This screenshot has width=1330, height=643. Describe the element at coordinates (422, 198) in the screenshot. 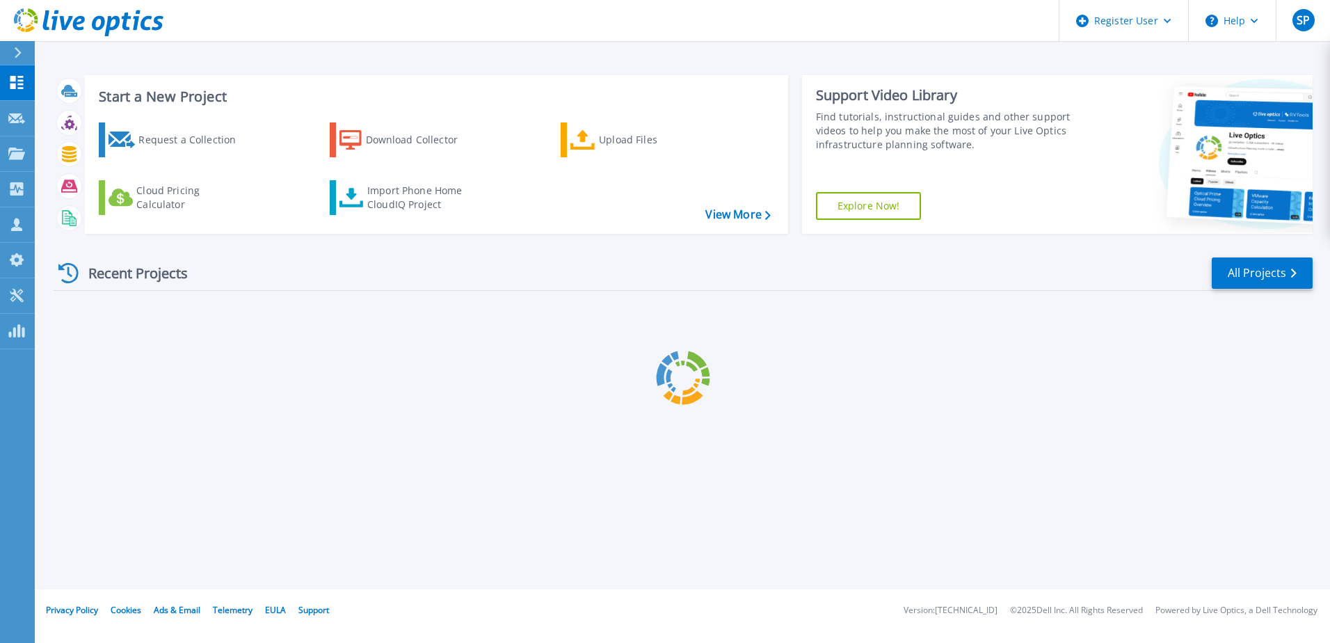

I see `div: Import Phone Home CloudIQ Project` at that location.